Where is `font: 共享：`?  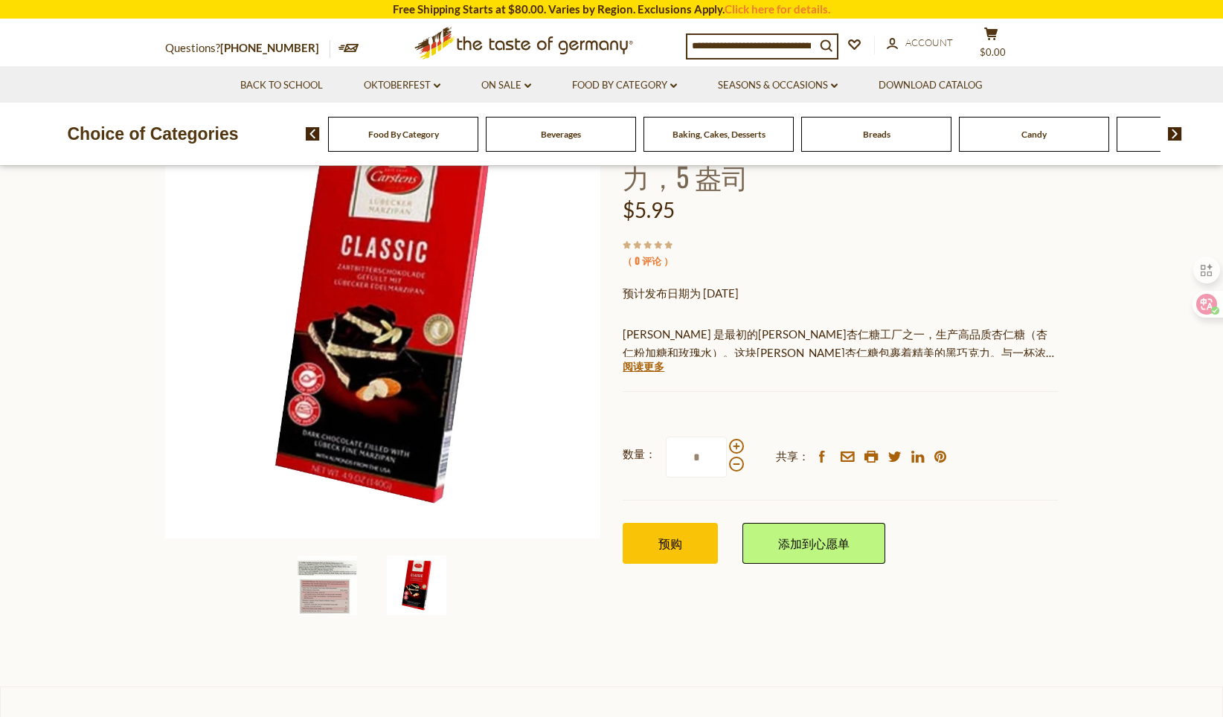 font: 共享： is located at coordinates (792, 456).